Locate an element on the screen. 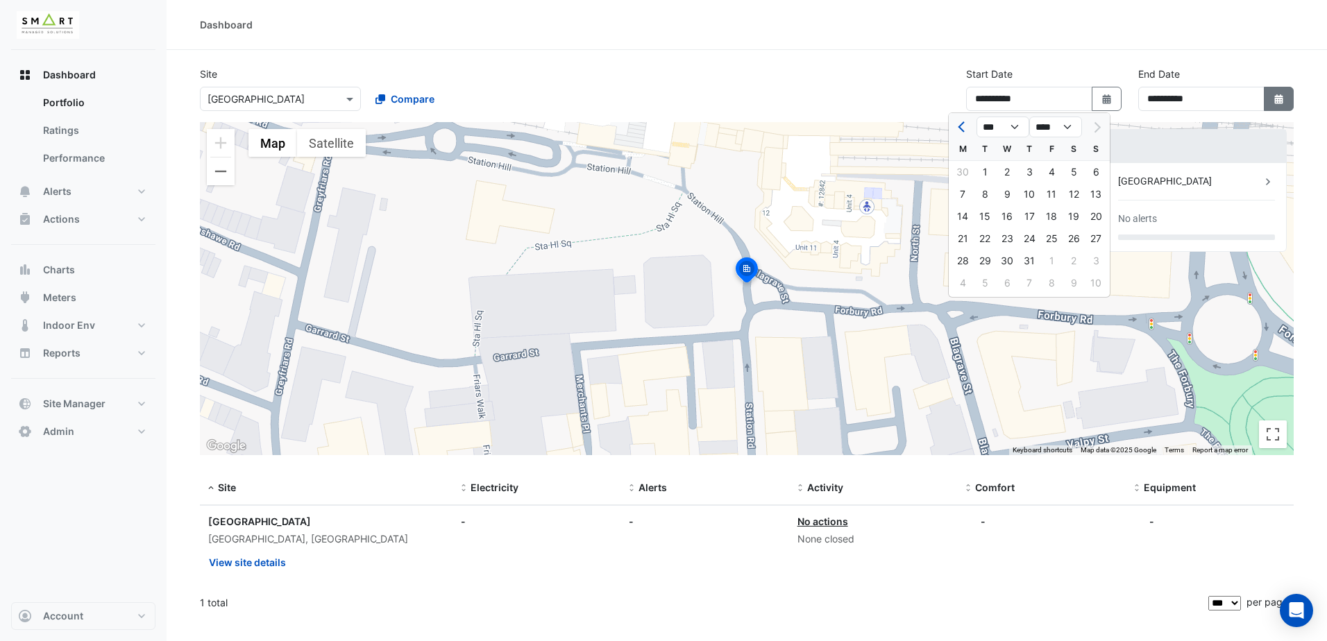 This screenshot has height=641, width=1327. div: Wednesday, July 16, 2025 is located at coordinates (1007, 217).